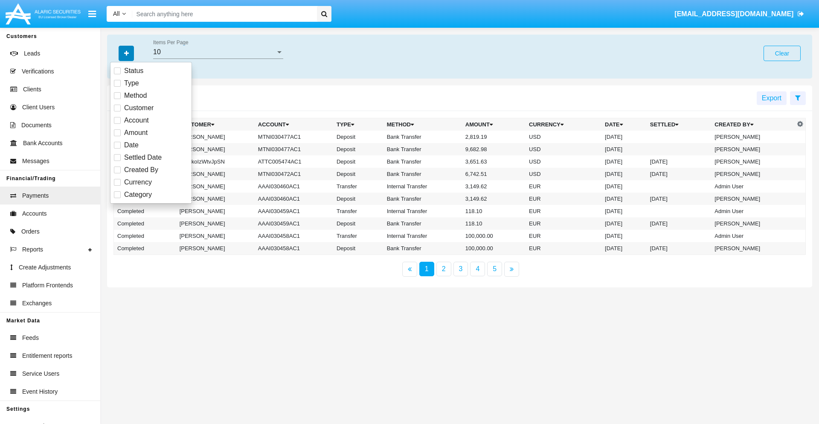 The width and height of the screenshot is (819, 424). I want to click on span: Entitlement reports, so click(47, 355).